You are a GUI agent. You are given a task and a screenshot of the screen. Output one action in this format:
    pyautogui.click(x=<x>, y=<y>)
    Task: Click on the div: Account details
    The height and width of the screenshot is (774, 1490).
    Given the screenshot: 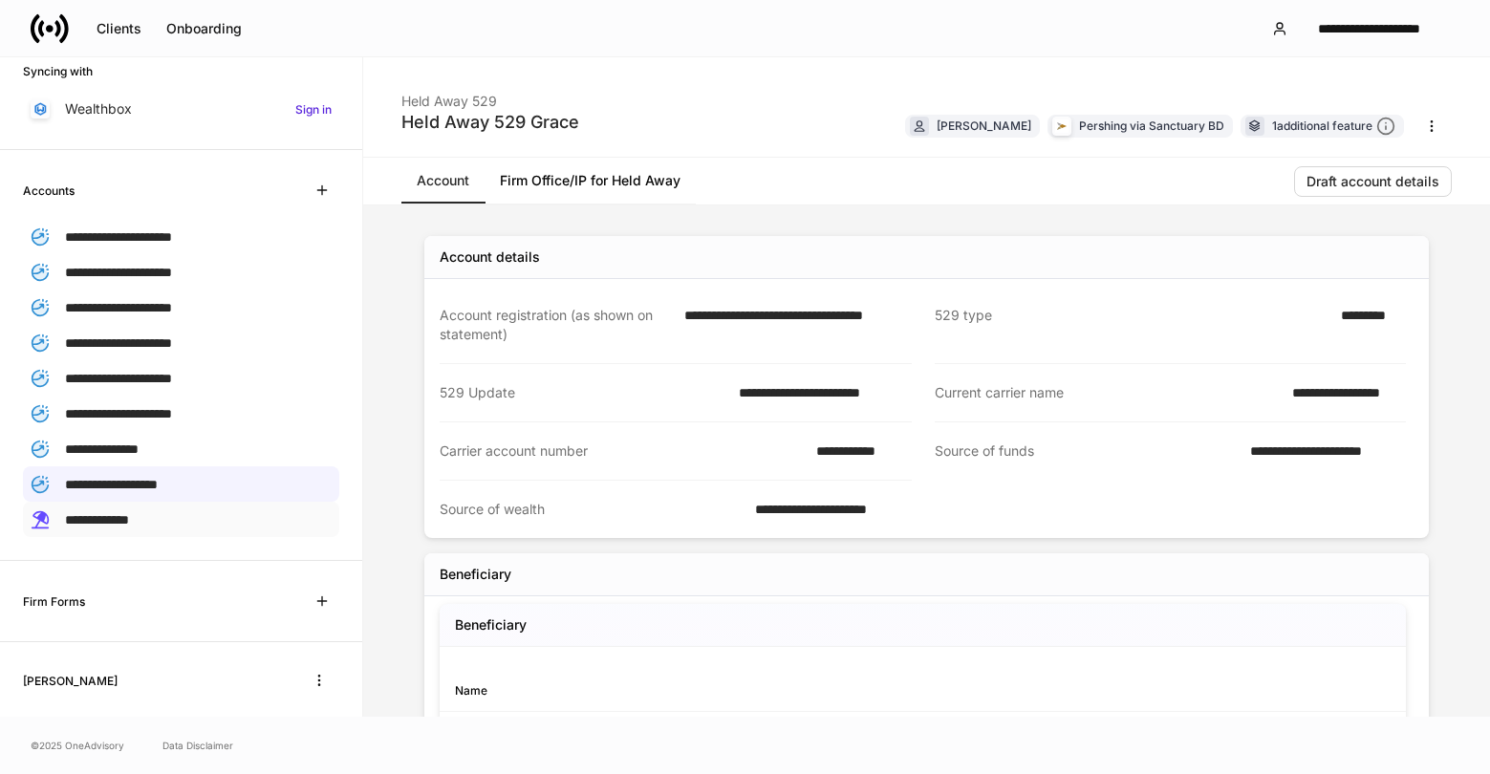 What is the action you would take?
    pyautogui.click(x=489, y=257)
    